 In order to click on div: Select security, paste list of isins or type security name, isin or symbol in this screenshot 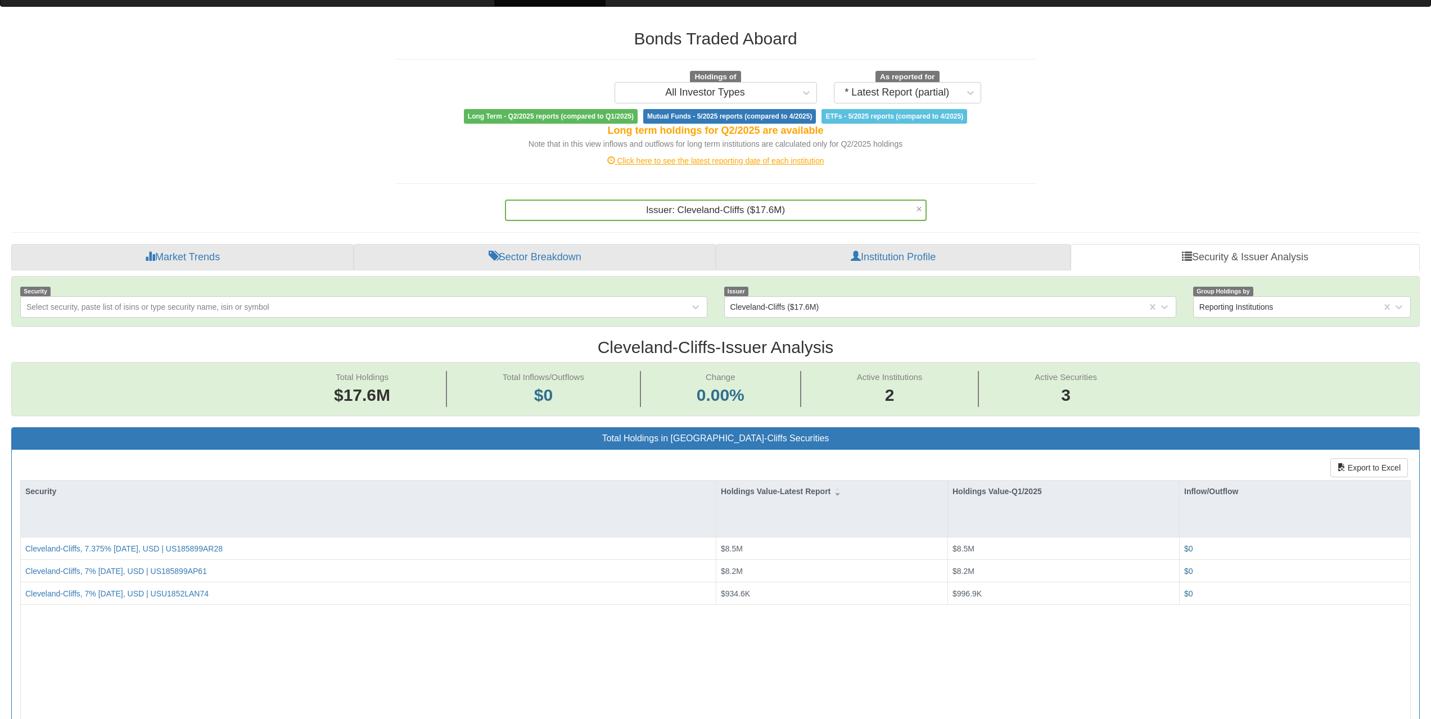, I will do `click(148, 307)`.